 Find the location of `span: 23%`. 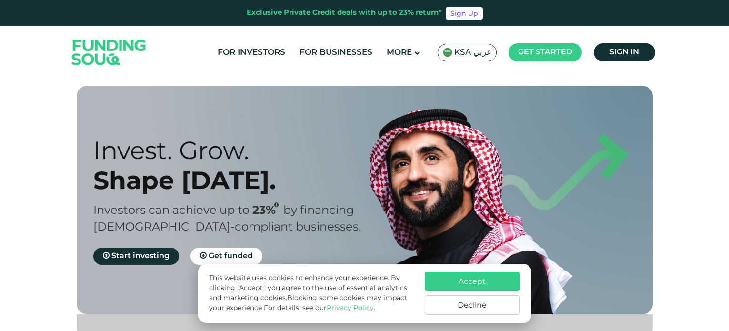

span: 23% is located at coordinates (268, 211).